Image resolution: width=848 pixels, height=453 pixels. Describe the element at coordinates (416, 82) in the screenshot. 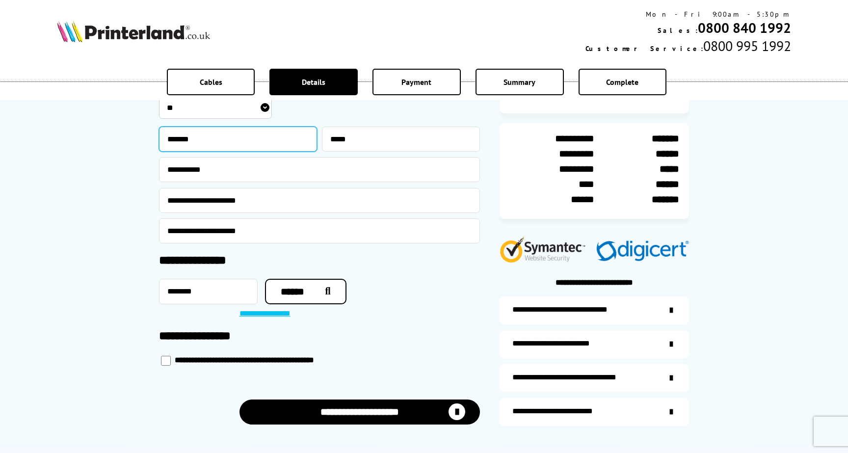

I see `span: Payment` at that location.